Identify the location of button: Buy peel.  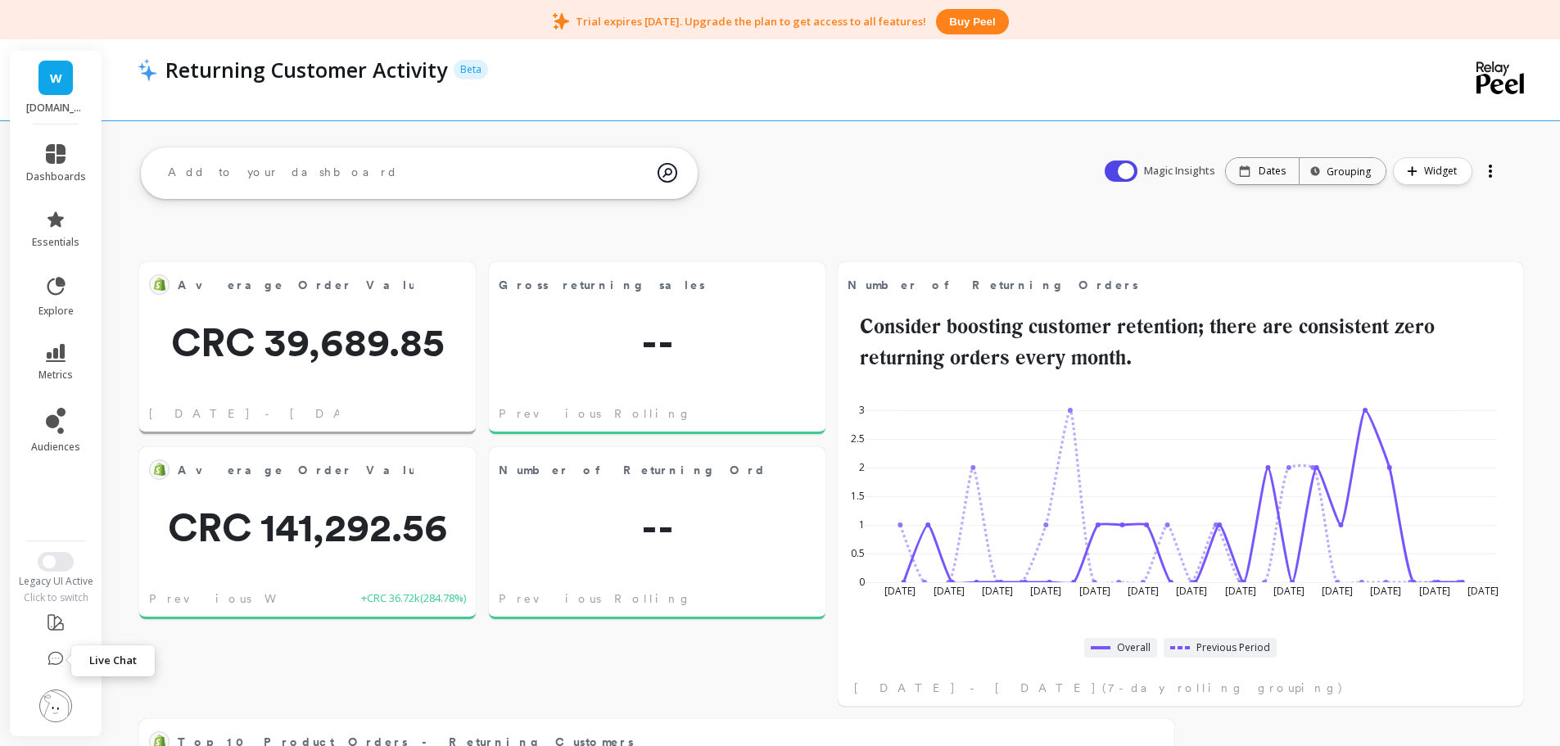
(972, 21).